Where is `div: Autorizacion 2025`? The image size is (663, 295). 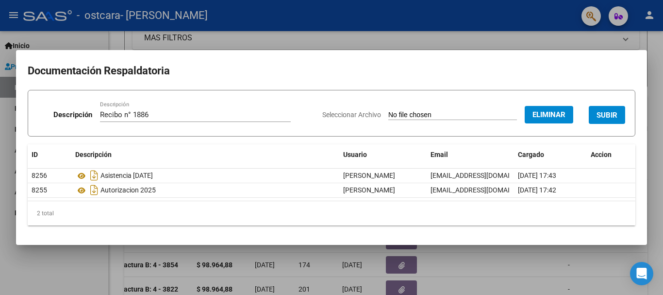 div: Autorizacion 2025 is located at coordinates (205, 190).